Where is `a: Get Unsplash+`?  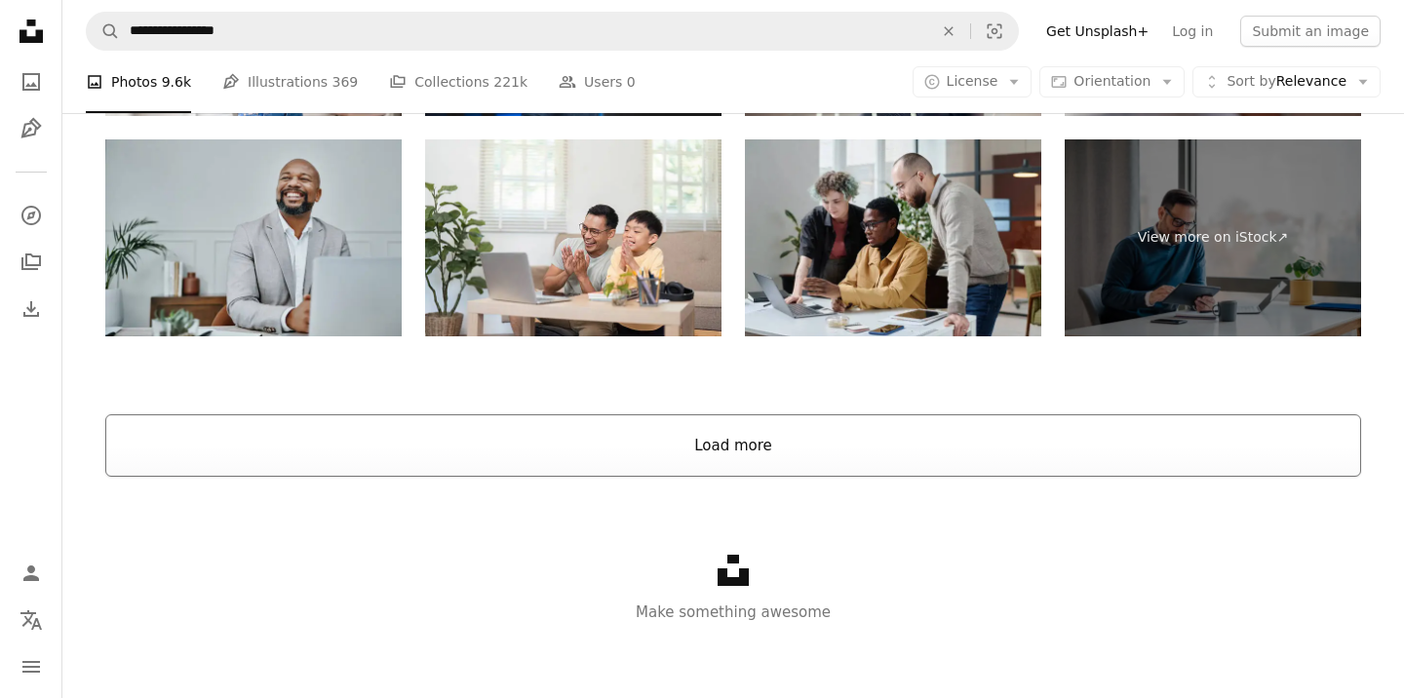
a: Get Unsplash+ is located at coordinates (1097, 31).